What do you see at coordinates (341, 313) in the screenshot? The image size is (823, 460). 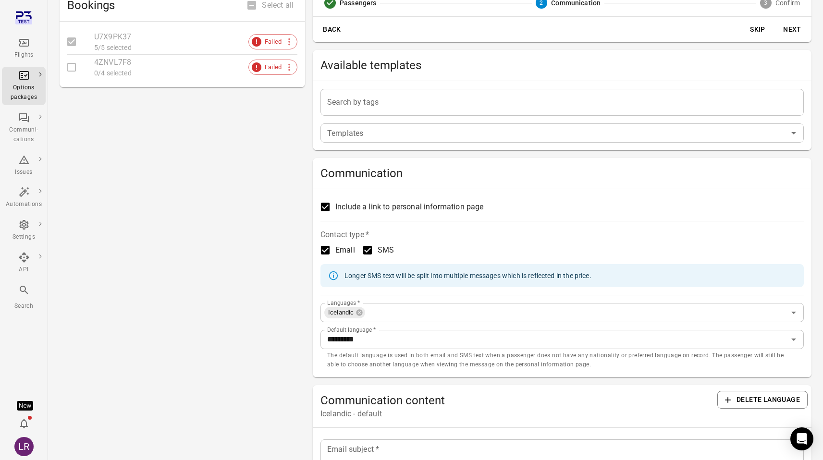 I see `span: Icelandic` at bounding box center [341, 313].